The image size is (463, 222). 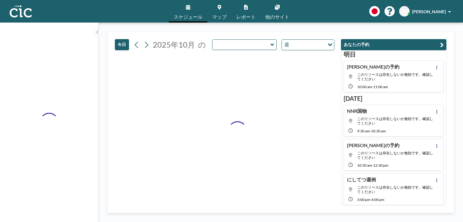 What do you see at coordinates (380, 87) in the screenshot?
I see `span: 11:00 AM` at bounding box center [380, 87].